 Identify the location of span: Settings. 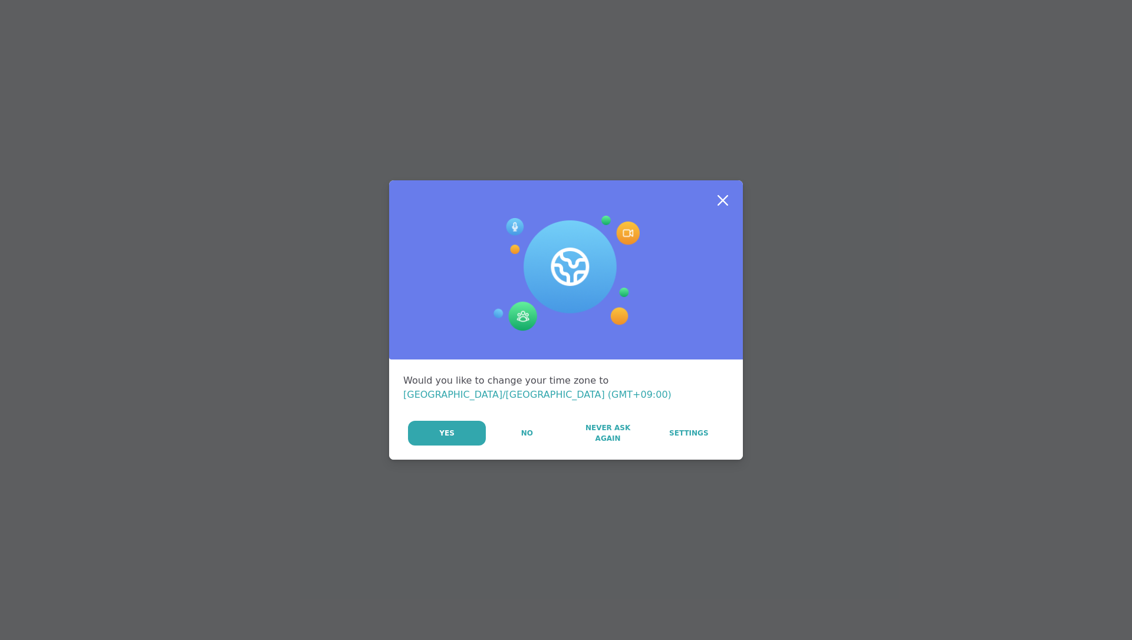
(689, 433).